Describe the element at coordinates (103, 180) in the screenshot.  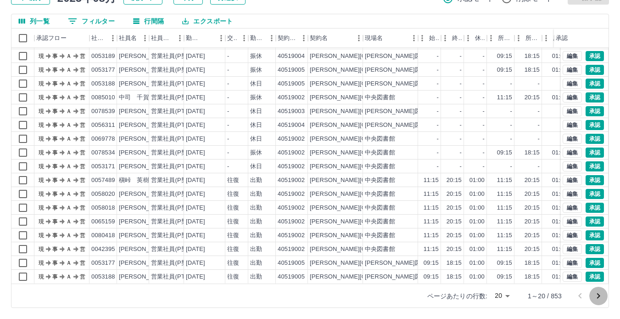
I see `div: 0057489` at that location.